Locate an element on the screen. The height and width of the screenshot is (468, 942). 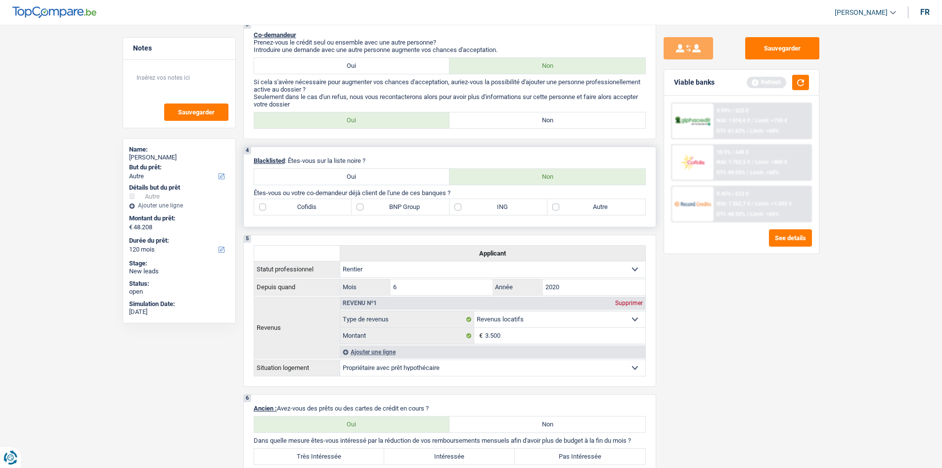
span: Limit: >1.033 € is located at coordinates (774, 203).